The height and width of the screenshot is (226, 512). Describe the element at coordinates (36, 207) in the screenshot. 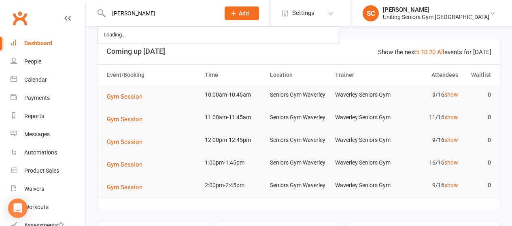

I see `div: Workouts` at that location.